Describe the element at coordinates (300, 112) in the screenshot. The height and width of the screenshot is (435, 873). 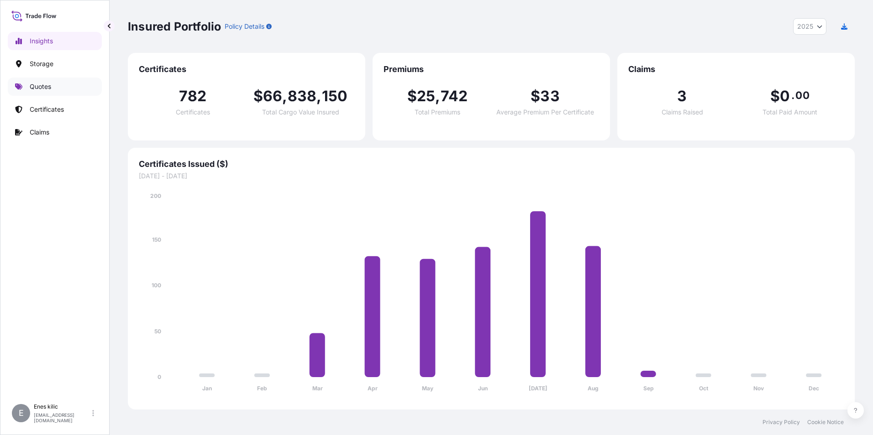
I see `span: Total Cargo Value Insured` at that location.